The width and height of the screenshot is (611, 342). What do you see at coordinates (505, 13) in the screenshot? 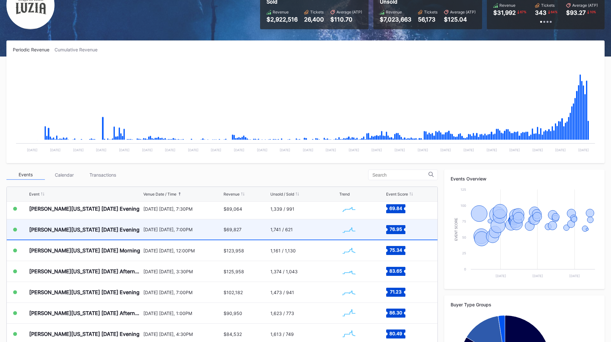
I see `div: $31,992` at bounding box center [505, 13].